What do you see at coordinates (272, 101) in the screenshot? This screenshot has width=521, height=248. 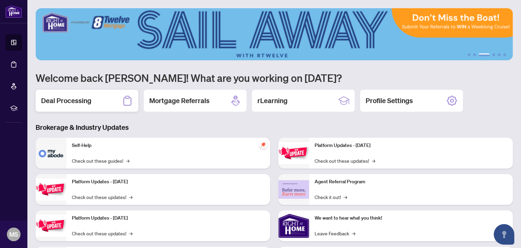 I see `h2: rLearning` at bounding box center [272, 101].